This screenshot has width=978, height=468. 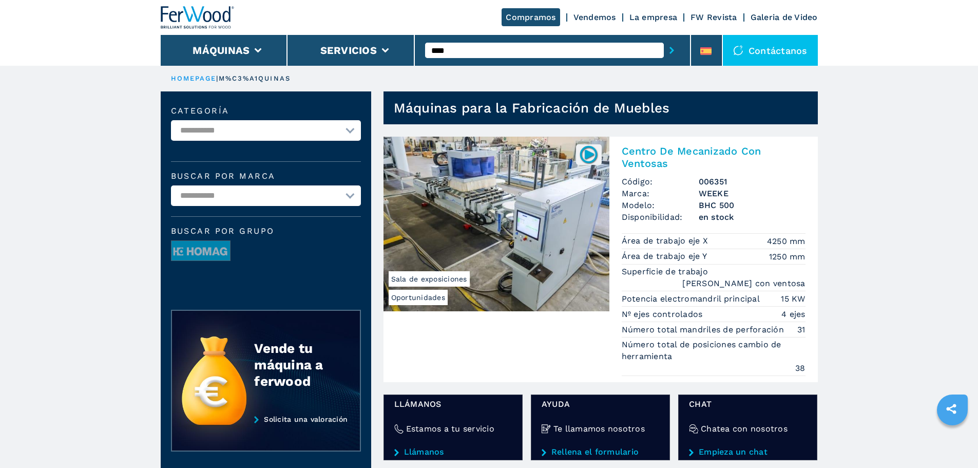 I want to click on a: sharethis, so click(x=951, y=409).